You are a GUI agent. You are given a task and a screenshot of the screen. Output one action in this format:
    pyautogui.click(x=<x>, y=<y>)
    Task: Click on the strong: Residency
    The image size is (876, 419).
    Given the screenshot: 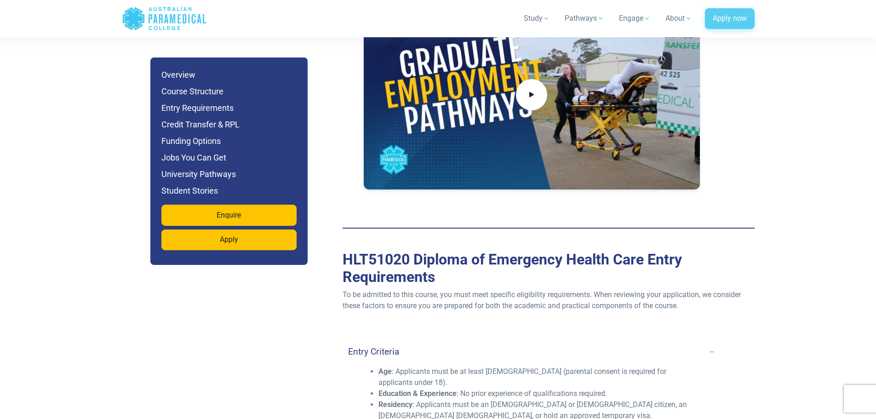 What is the action you would take?
    pyautogui.click(x=395, y=404)
    